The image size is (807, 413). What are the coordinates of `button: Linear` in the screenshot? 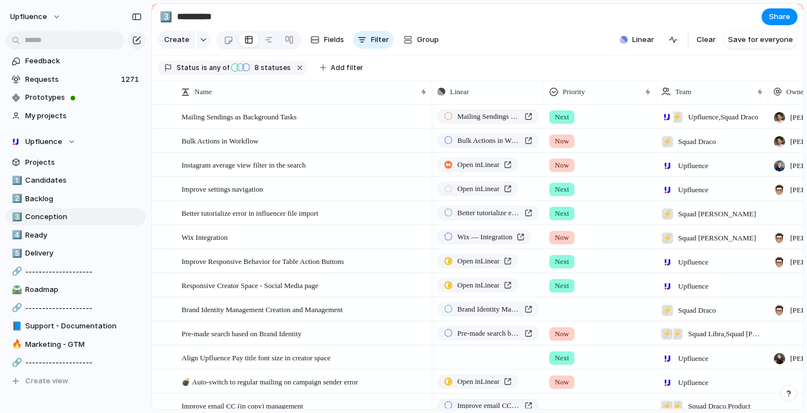 It's located at (637, 40).